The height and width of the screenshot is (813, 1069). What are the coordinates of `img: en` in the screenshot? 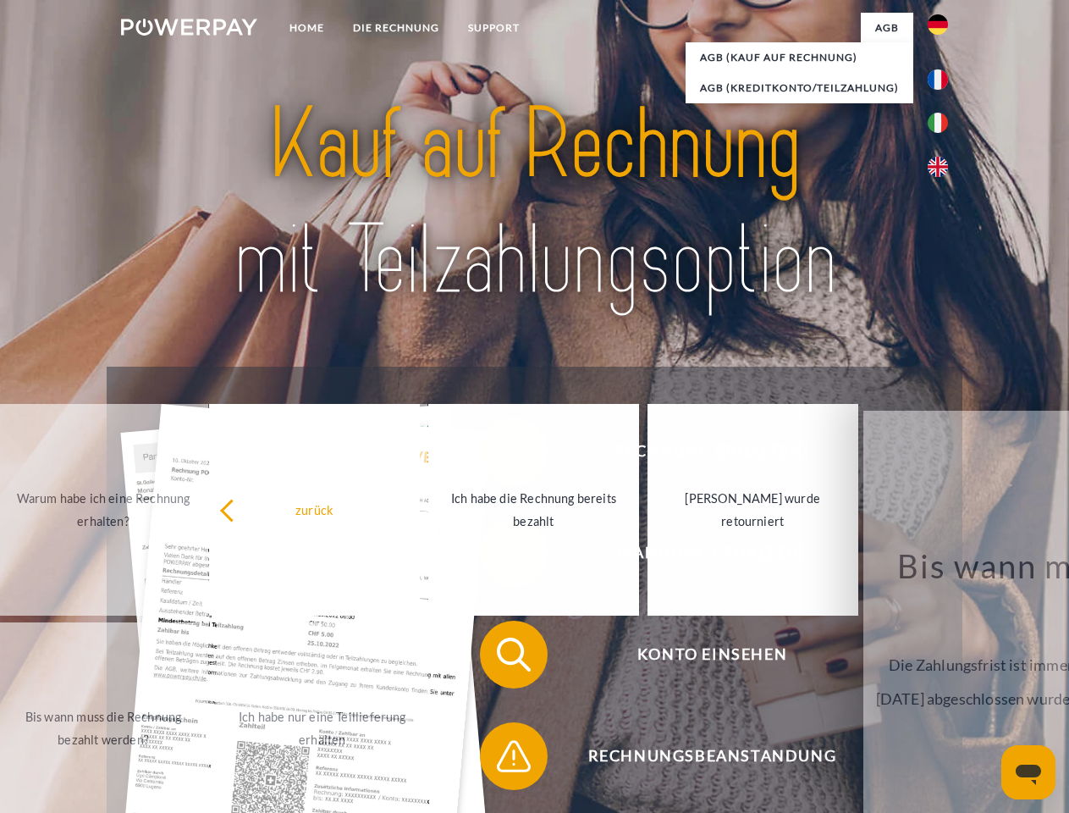 It's located at (938, 167).